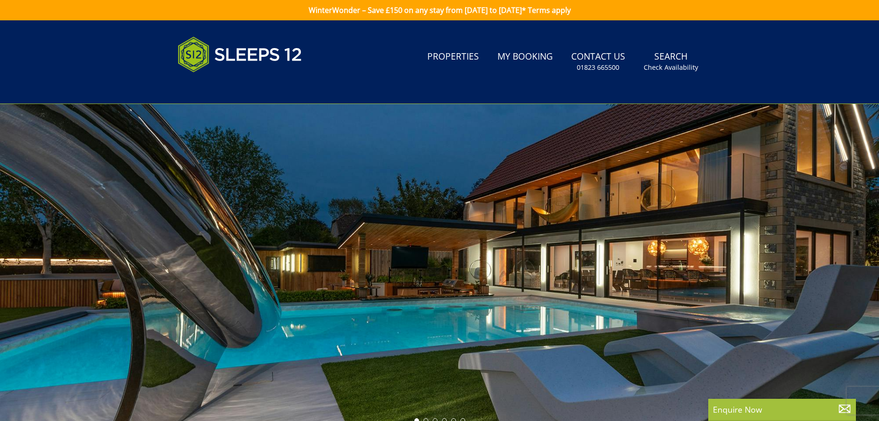 The height and width of the screenshot is (421, 879). I want to click on img: Sleeps 12, so click(240, 54).